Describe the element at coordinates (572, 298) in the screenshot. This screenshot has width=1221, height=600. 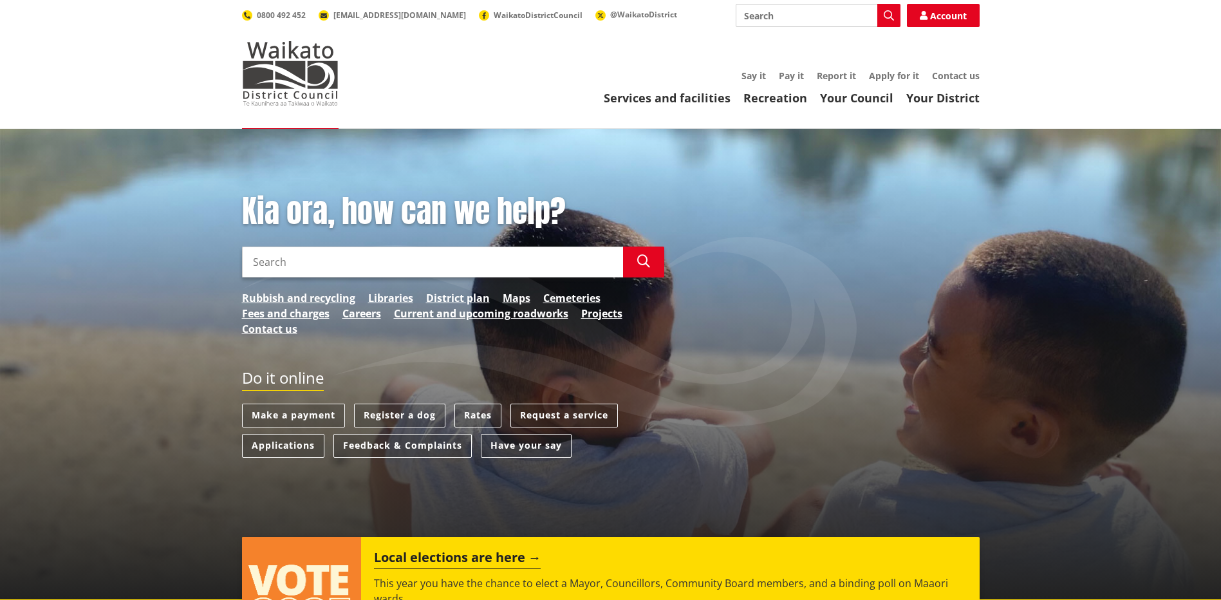
I see `a: Cemeteries` at that location.